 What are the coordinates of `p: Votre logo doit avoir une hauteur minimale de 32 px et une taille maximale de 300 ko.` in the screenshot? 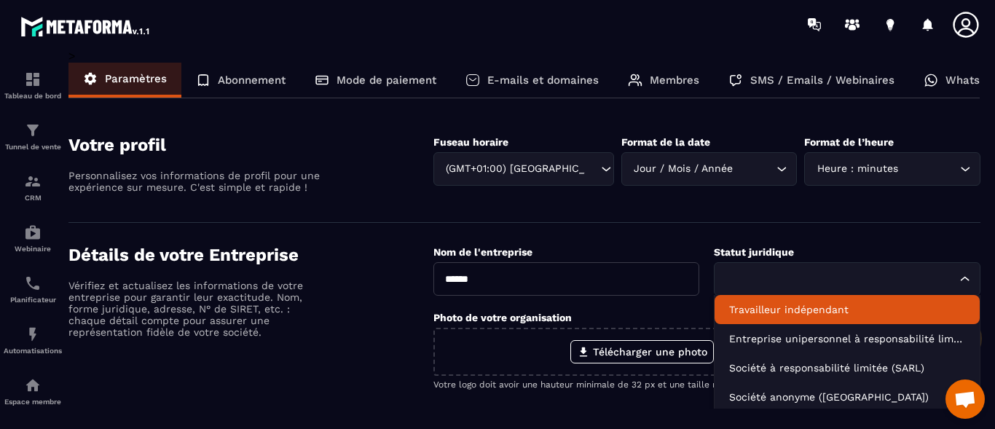 It's located at (707, 385).